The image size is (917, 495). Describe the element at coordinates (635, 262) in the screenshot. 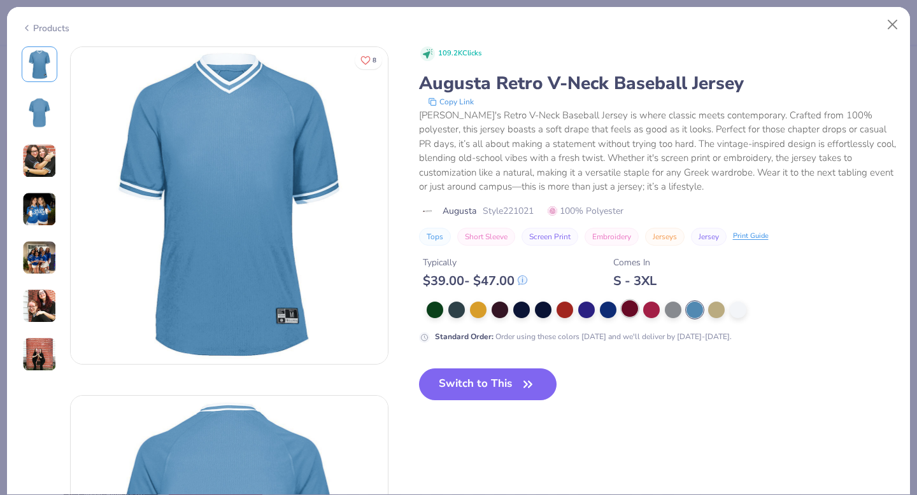

I see `div: Comes In` at that location.